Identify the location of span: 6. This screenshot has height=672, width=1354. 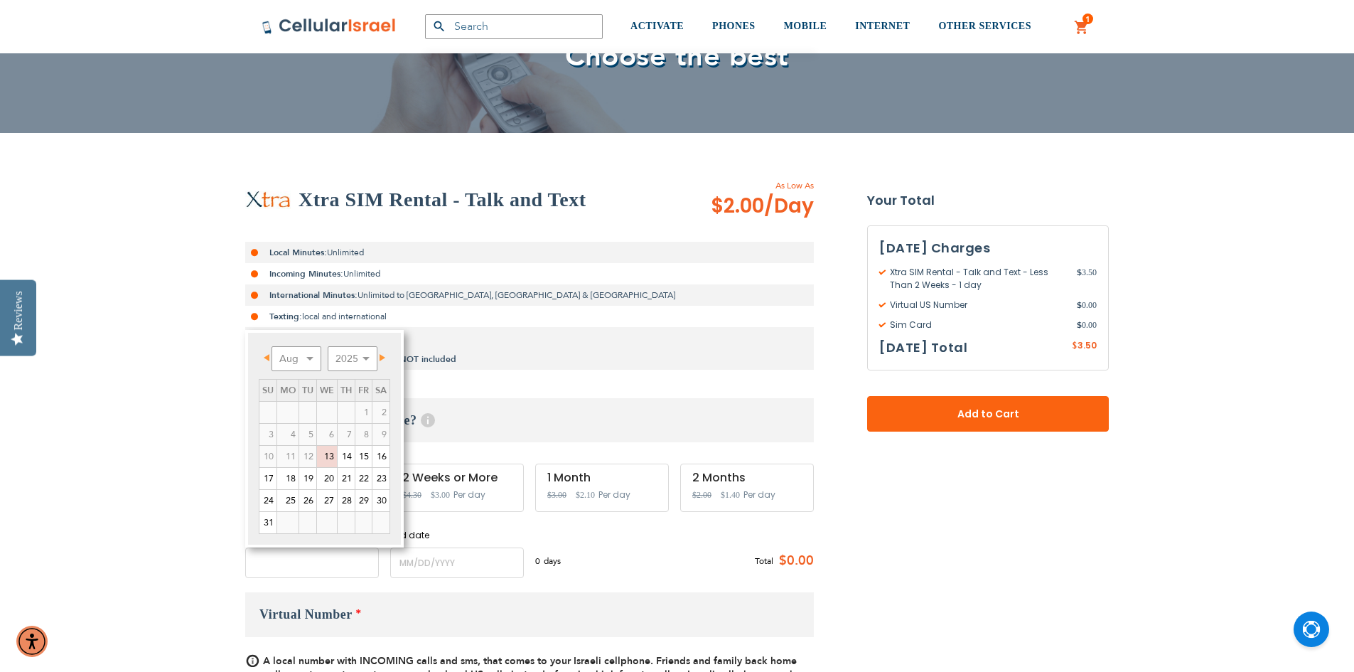
(327, 434).